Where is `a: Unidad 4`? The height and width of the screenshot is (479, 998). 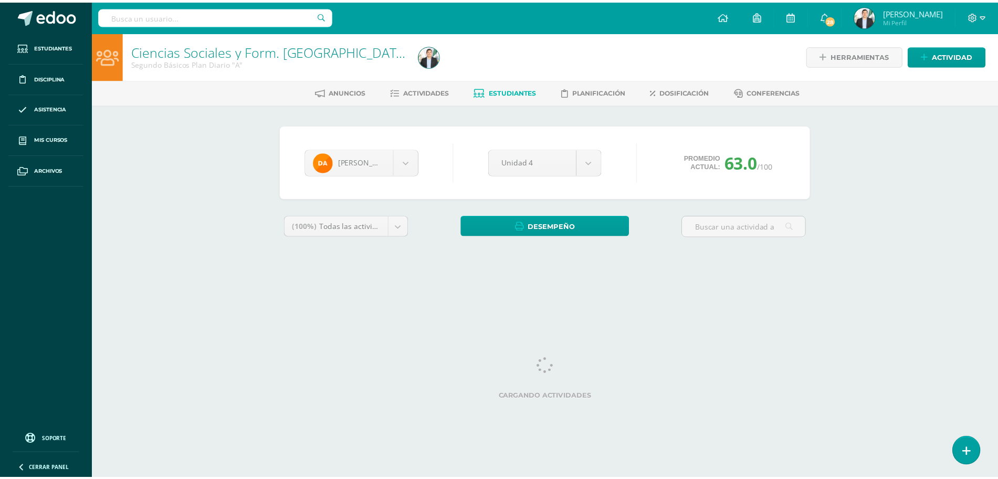
a: Unidad 4 is located at coordinates (550, 162).